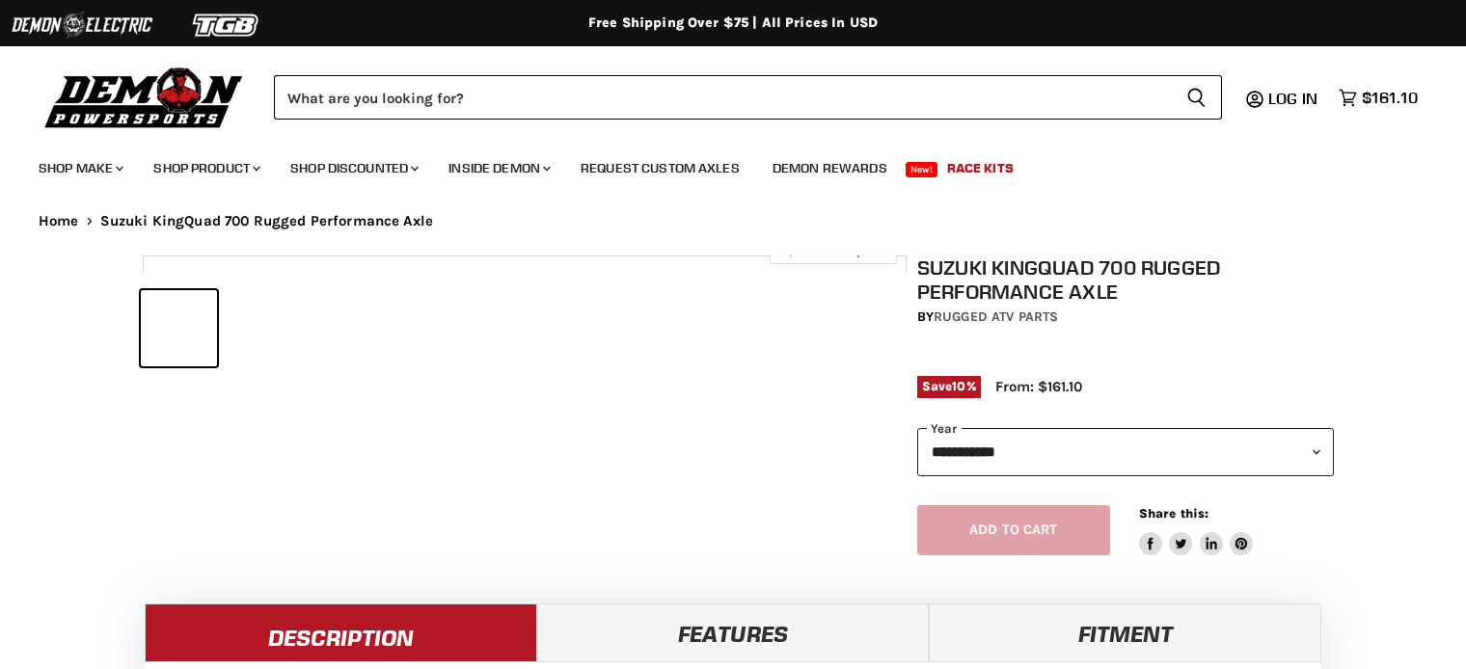 The height and width of the screenshot is (669, 1466). Describe the element at coordinates (227, 25) in the screenshot. I see `img: TGB Logo 2` at that location.